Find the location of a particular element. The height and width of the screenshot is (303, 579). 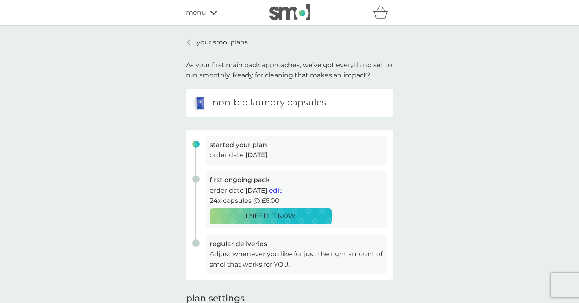

img: non-bio laundry capsules is located at coordinates (200, 103).